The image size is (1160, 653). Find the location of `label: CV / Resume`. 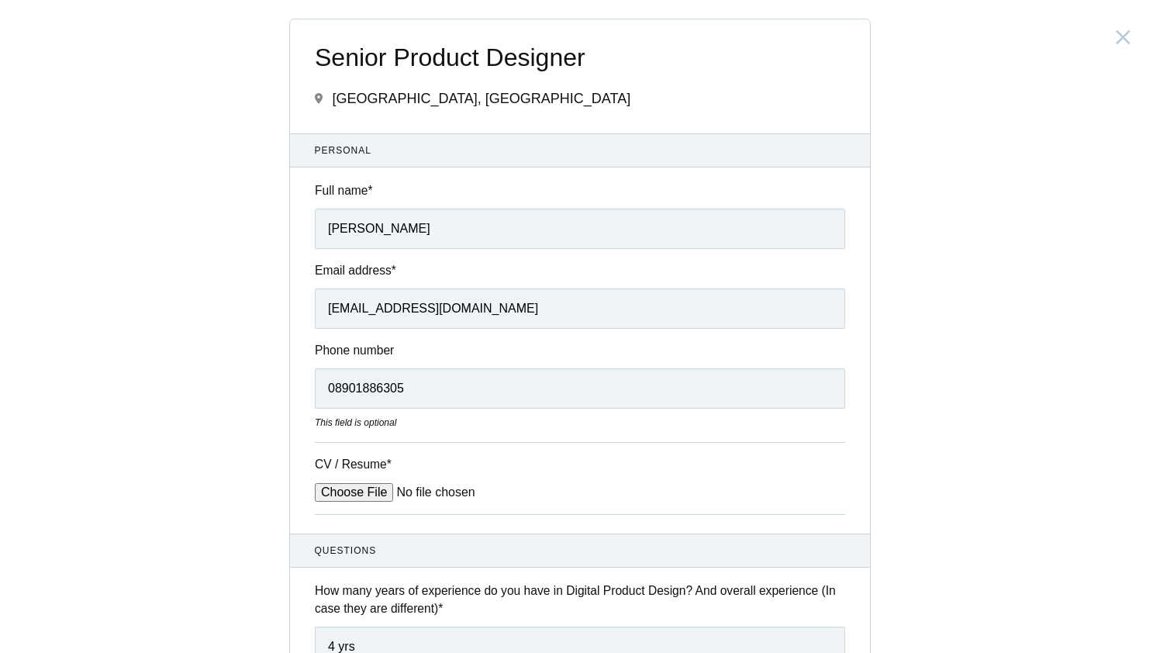

label: CV / Resume is located at coordinates (373, 464).